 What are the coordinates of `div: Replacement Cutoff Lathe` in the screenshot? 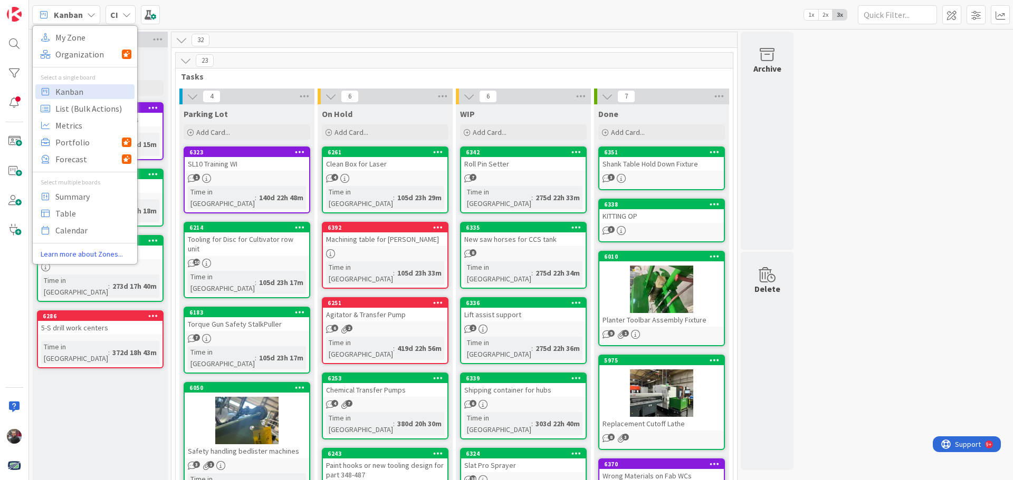 It's located at (661, 424).